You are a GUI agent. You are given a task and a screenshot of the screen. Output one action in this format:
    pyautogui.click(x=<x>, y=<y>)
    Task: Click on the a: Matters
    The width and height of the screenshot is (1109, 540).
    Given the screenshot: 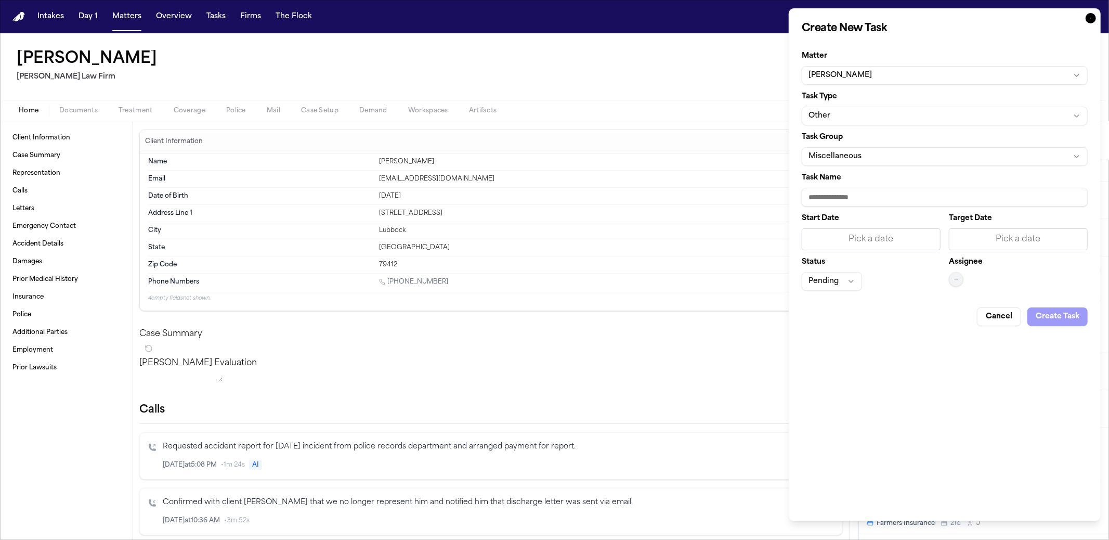 What is the action you would take?
    pyautogui.click(x=127, y=17)
    